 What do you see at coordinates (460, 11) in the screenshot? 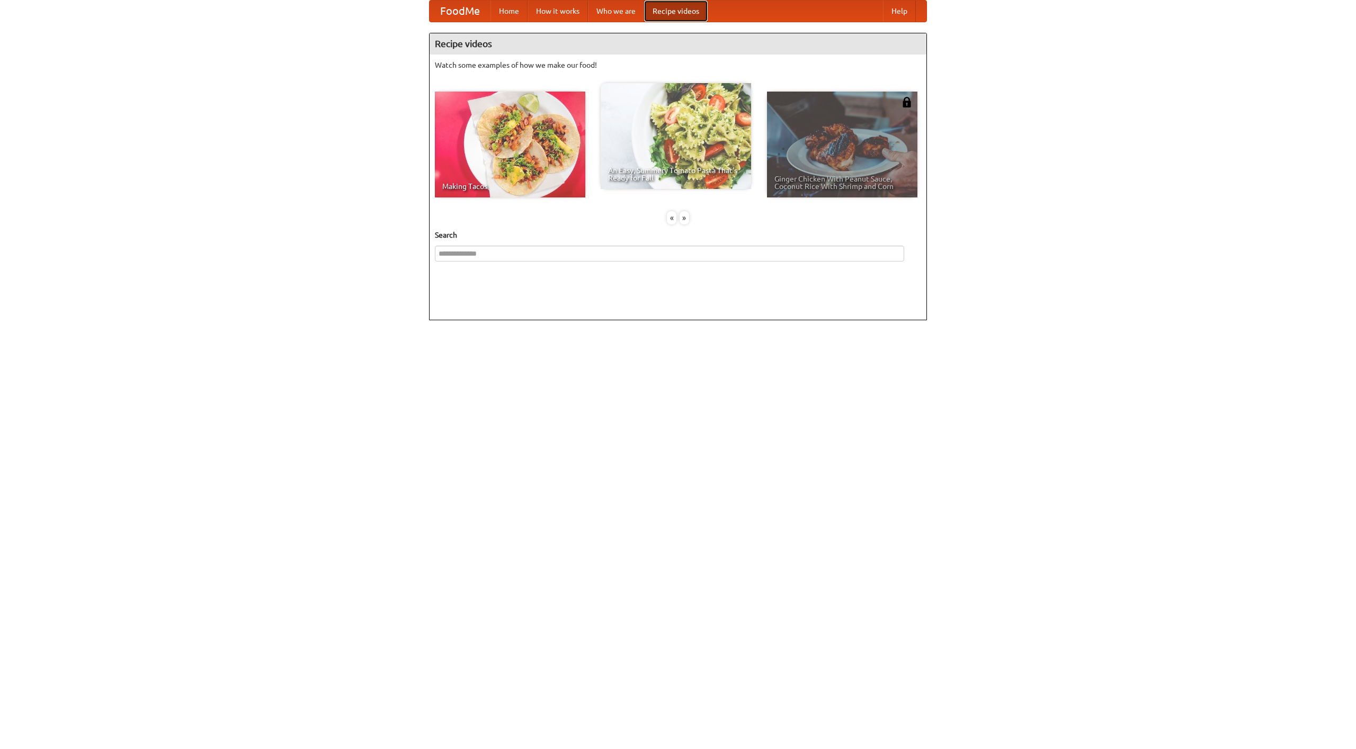
I see `a: FoodMe` at bounding box center [460, 11].